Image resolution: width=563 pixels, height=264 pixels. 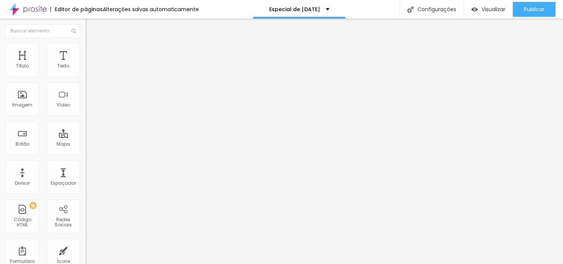 I want to click on div: Código HTML, so click(x=22, y=222).